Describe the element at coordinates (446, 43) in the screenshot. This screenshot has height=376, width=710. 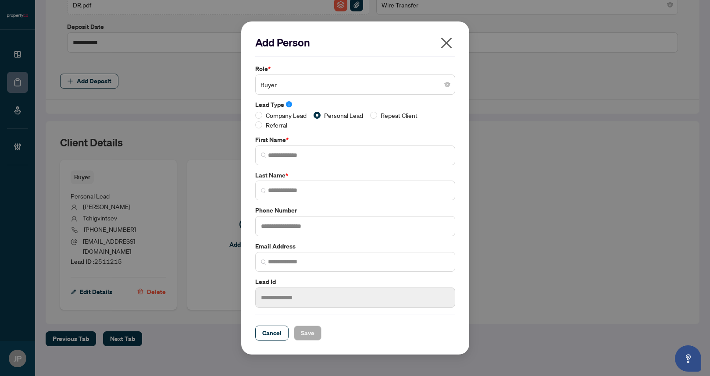
I see `span: close` at that location.